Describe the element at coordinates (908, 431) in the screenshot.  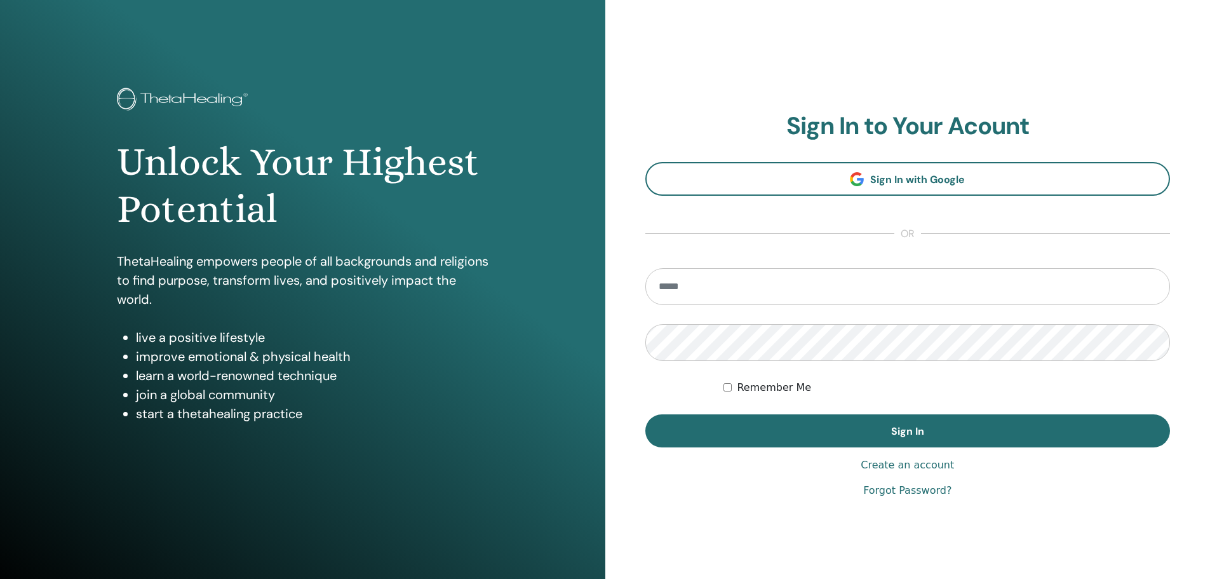
I see `span: Sign In` at that location.